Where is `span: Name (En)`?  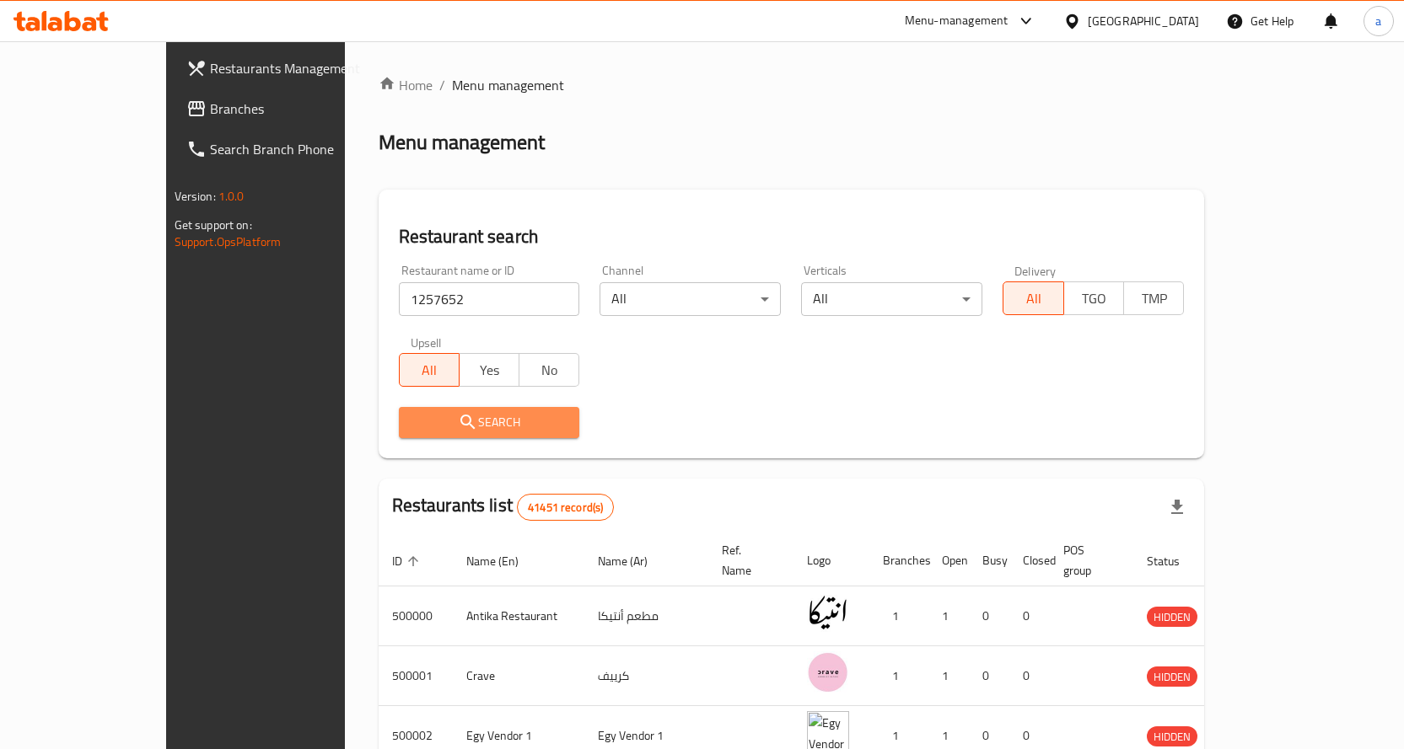
span: Name (En) is located at coordinates (503, 561).